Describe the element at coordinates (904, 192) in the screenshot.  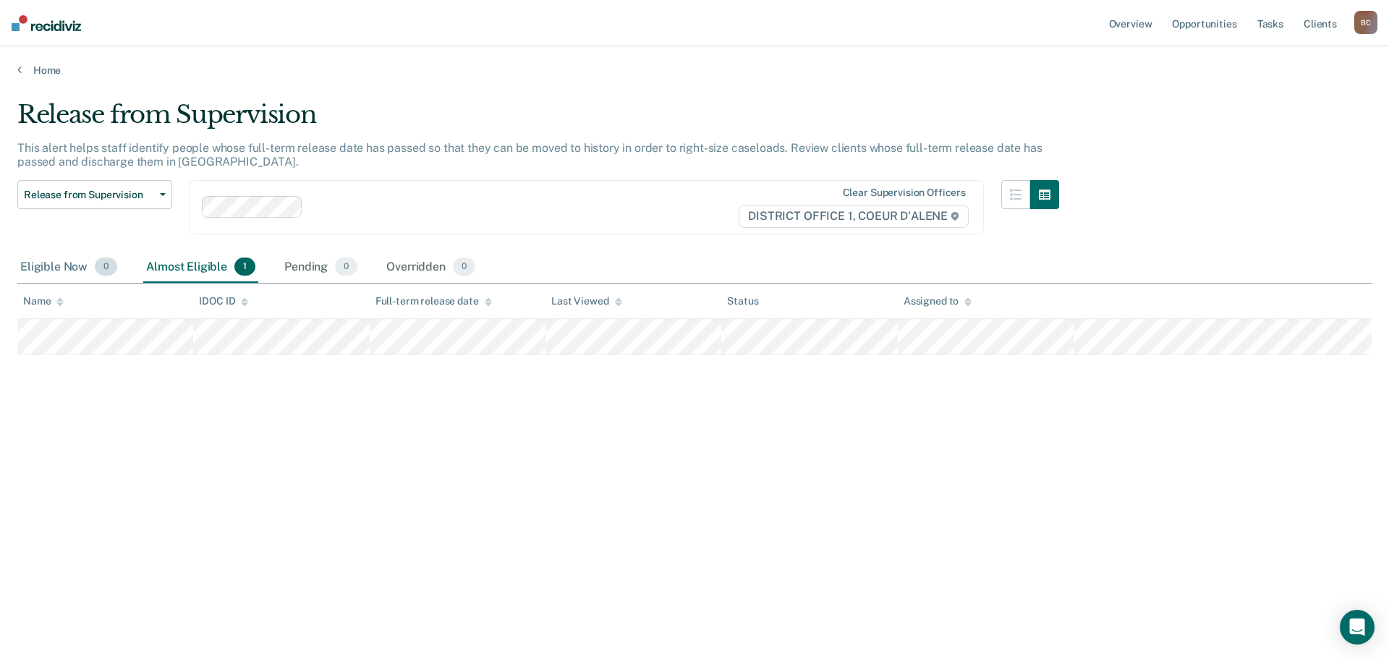
I see `div: Clear supervision officers` at that location.